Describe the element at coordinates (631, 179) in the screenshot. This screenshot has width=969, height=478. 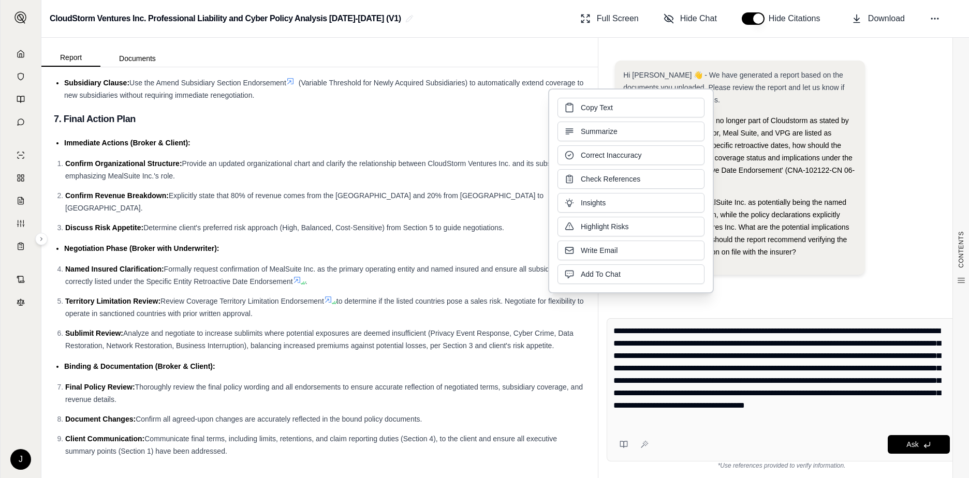
I see `button: Check References` at that location.